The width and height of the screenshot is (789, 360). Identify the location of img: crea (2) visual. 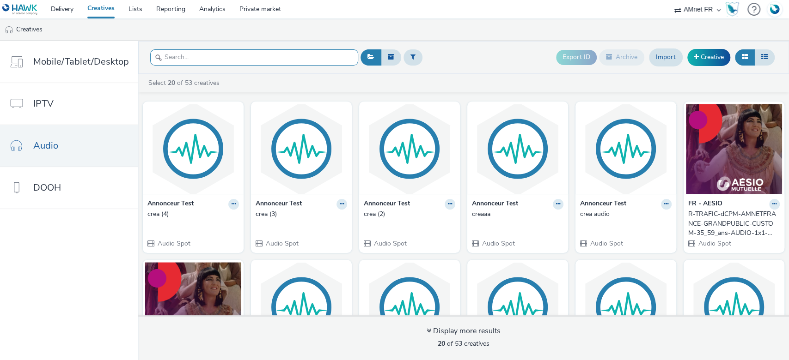
(409, 149).